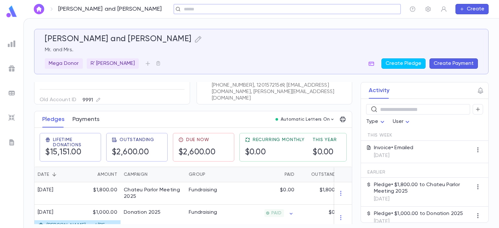 The image size is (499, 228). I want to click on div: Type, so click(376, 122).